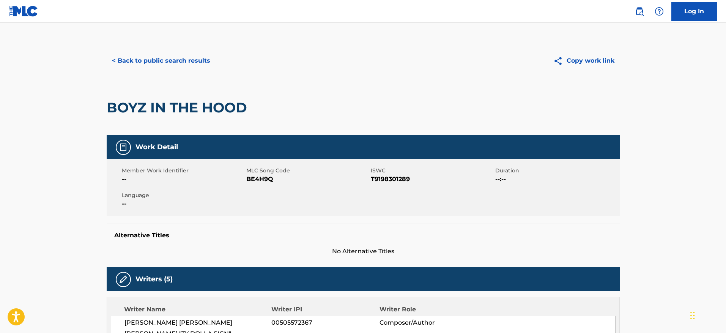 The height and width of the screenshot is (333, 726). Describe the element at coordinates (556, 170) in the screenshot. I see `span: Duration` at that location.